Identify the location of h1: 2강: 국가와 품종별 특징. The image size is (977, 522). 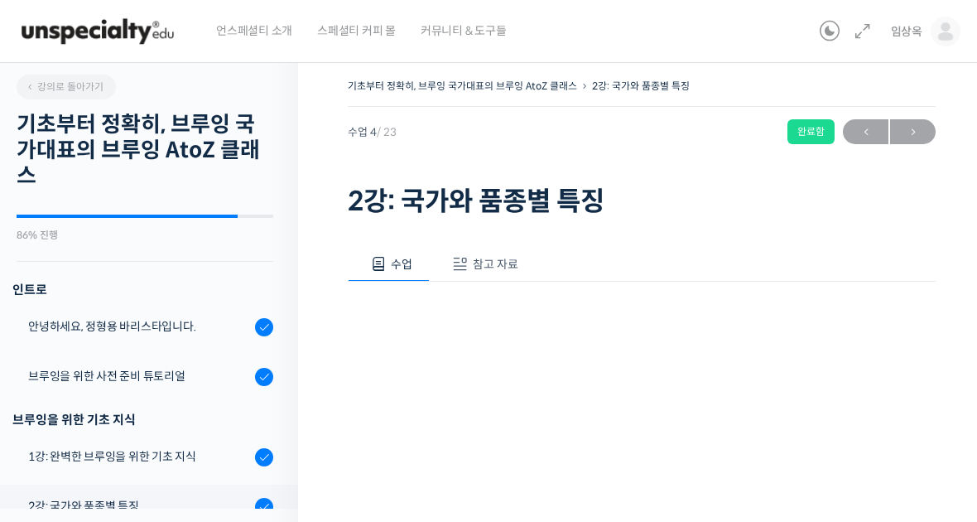
(642, 201).